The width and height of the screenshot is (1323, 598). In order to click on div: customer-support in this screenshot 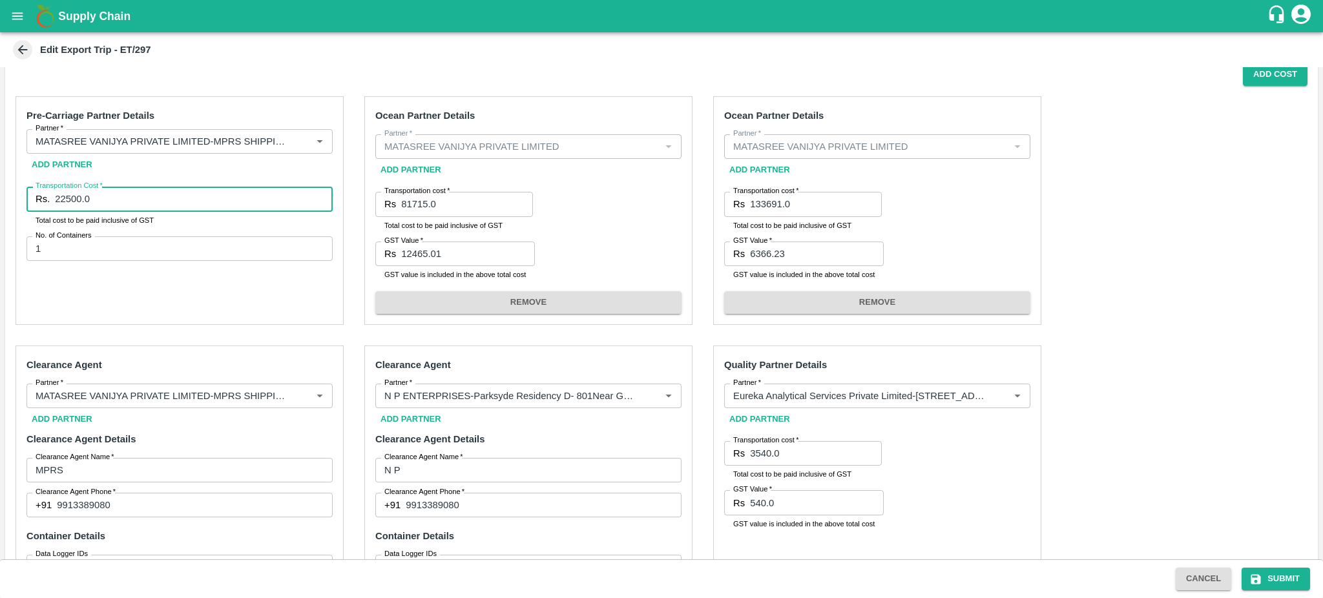, I will do `click(1278, 16)`.